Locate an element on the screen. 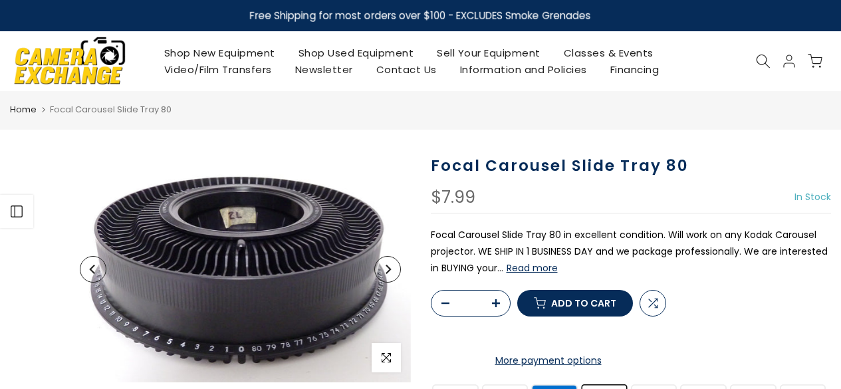 The image size is (841, 389). a: Video/Film Transfers is located at coordinates (217, 69).